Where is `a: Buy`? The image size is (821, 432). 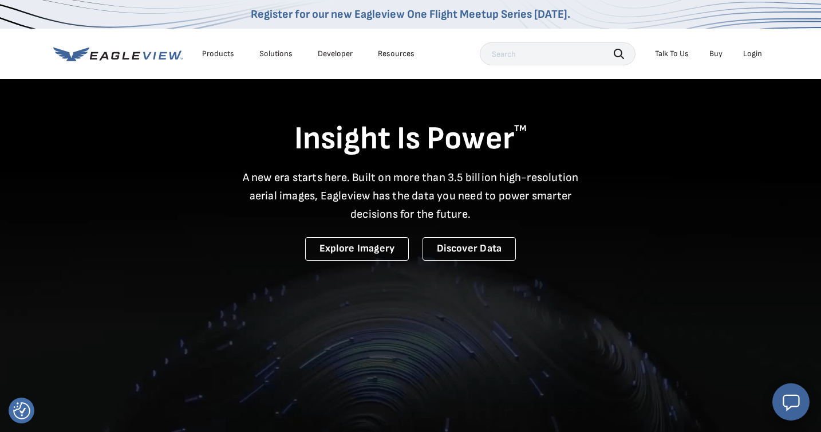 a: Buy is located at coordinates (716, 54).